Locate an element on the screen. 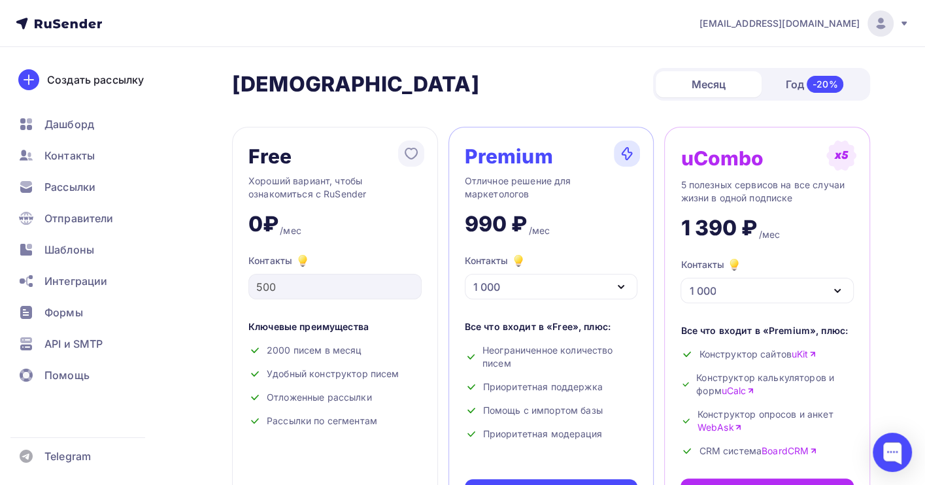  div: Удобный конструктор писем is located at coordinates (335, 374).